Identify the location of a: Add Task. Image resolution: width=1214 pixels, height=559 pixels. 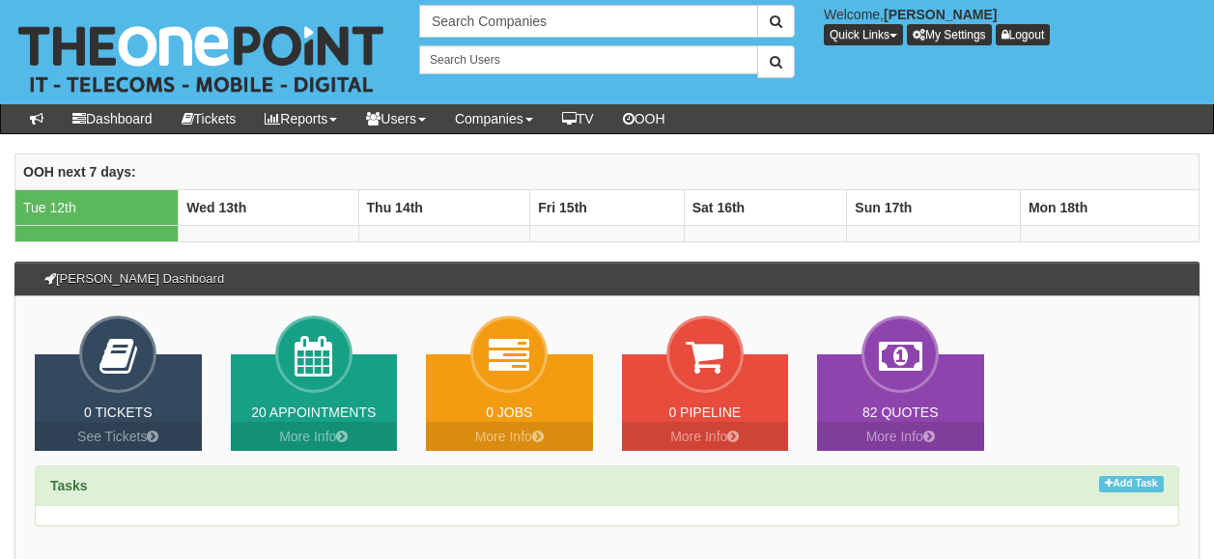
(1131, 484).